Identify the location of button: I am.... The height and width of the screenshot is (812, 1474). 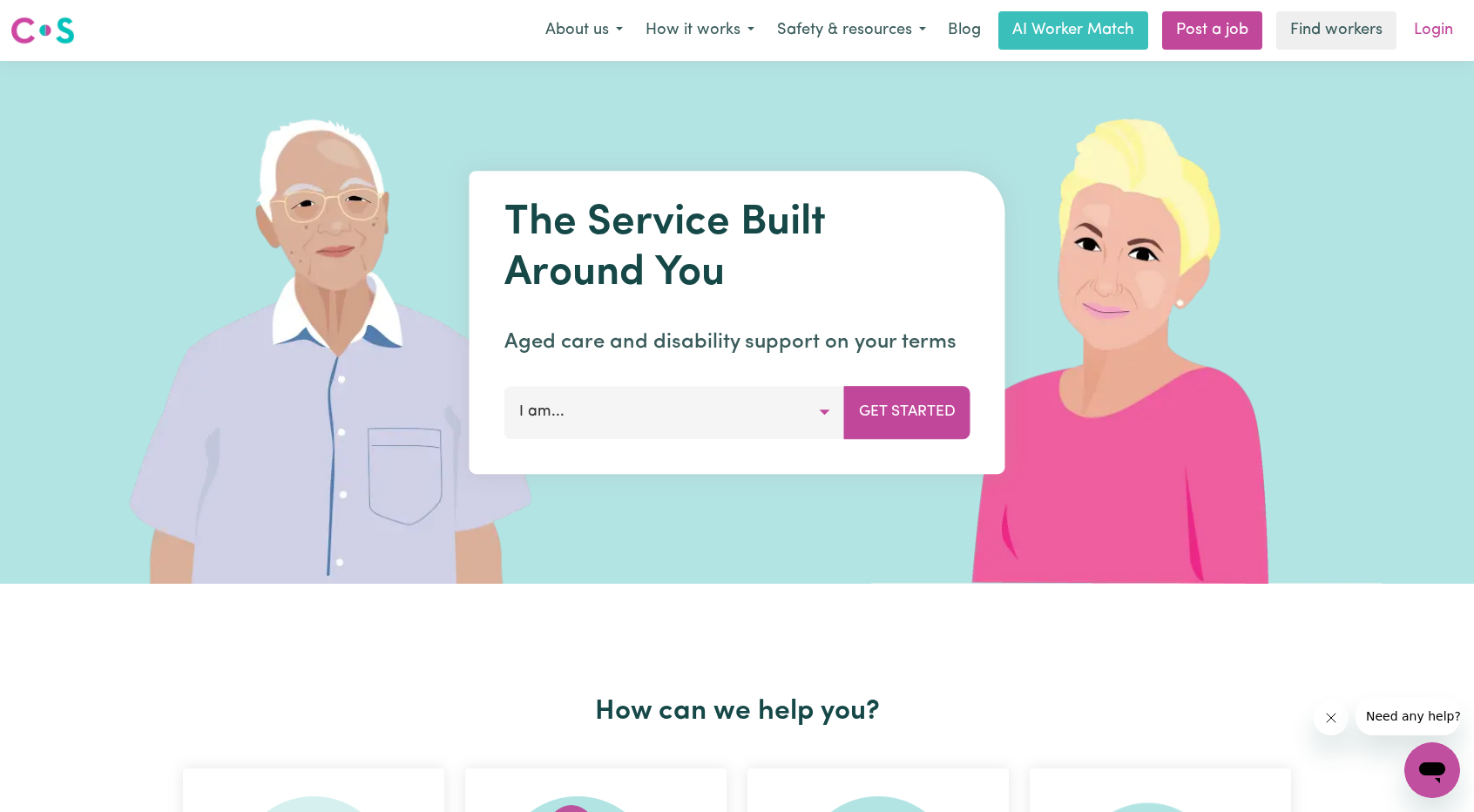
(675, 412).